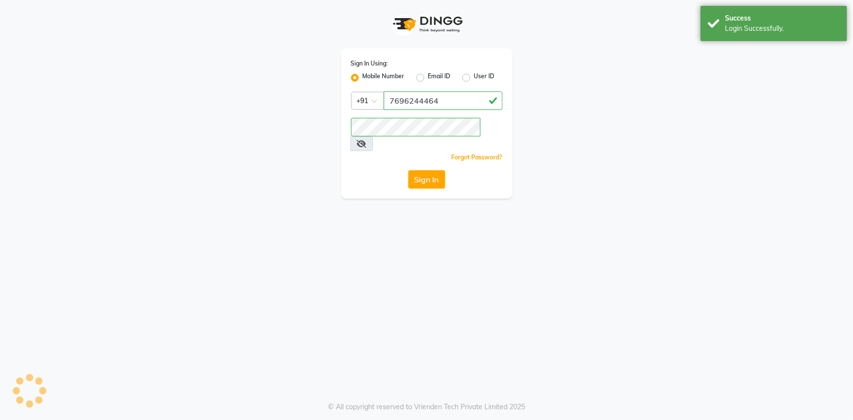  What do you see at coordinates (782, 28) in the screenshot?
I see `div: Login Successfully.` at bounding box center [782, 28].